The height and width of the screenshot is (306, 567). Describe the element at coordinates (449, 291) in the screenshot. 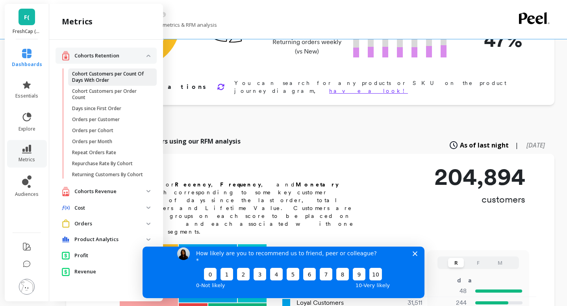

I see `p: 48` at that location.